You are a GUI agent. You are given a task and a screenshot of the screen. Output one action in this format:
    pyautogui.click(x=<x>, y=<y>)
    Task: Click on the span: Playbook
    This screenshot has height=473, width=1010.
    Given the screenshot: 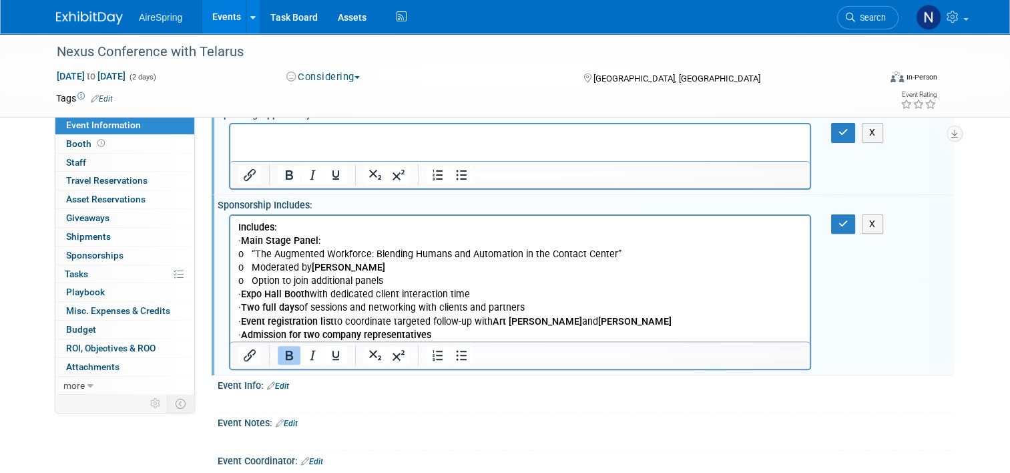 What is the action you would take?
    pyautogui.click(x=85, y=292)
    